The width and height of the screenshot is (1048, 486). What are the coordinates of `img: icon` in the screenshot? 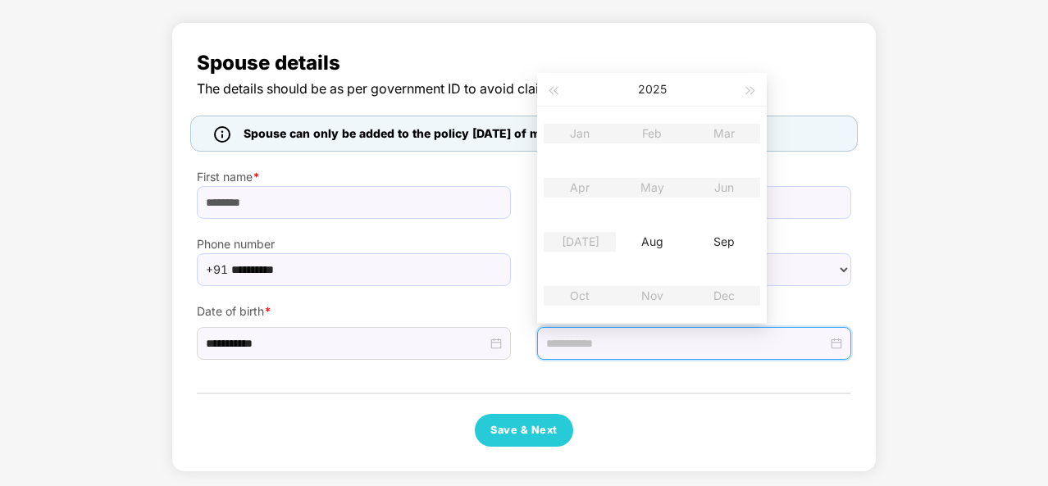 It's located at (222, 134).